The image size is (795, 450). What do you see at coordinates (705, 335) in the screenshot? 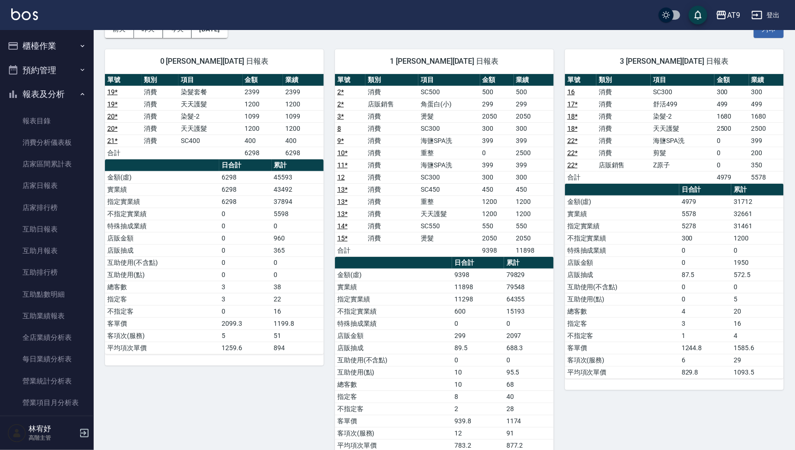
I see `td: 1` at bounding box center [705, 335].